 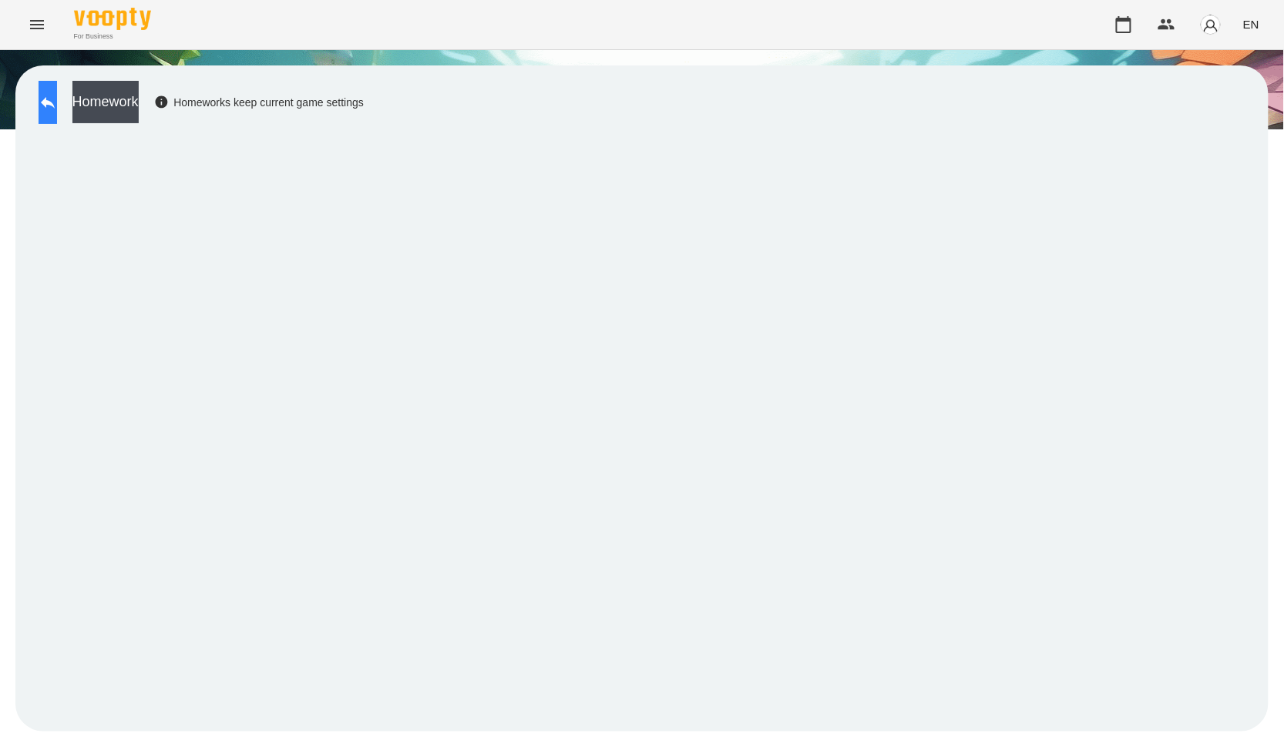 What do you see at coordinates (1250, 24) in the screenshot?
I see `span: EN` at bounding box center [1250, 24].